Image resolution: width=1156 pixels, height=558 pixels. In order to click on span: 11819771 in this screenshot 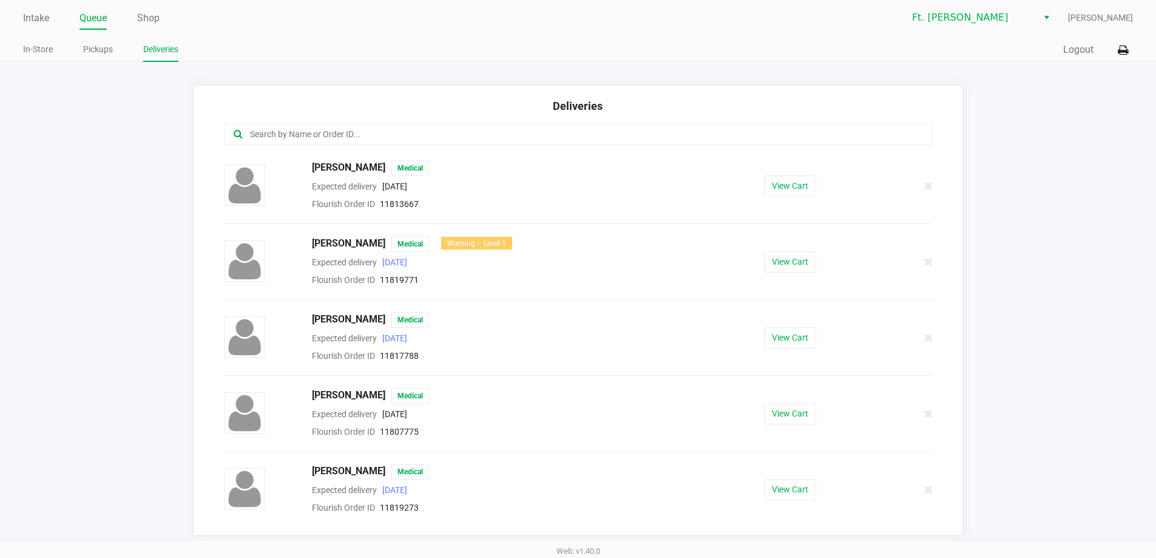, I will do `click(399, 280)`.